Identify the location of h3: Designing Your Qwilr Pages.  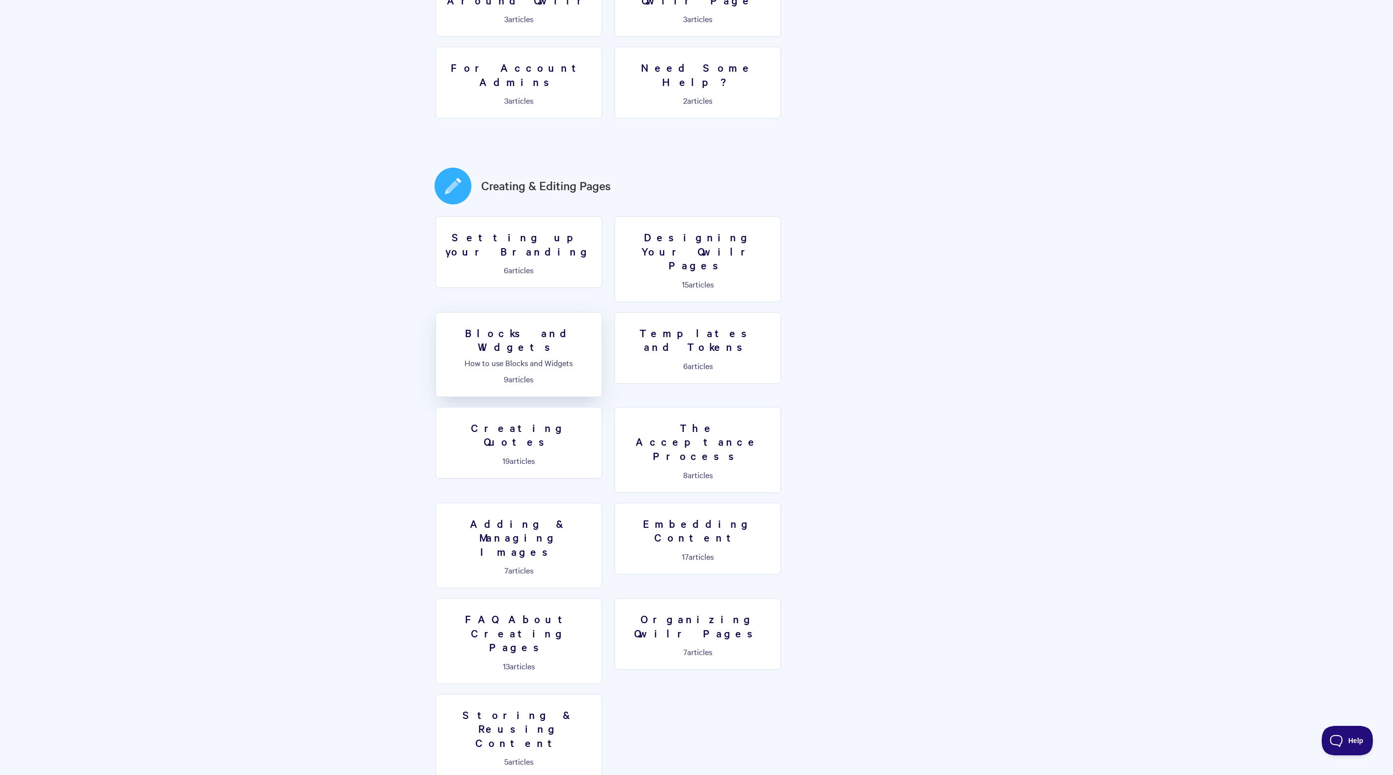
(698, 251).